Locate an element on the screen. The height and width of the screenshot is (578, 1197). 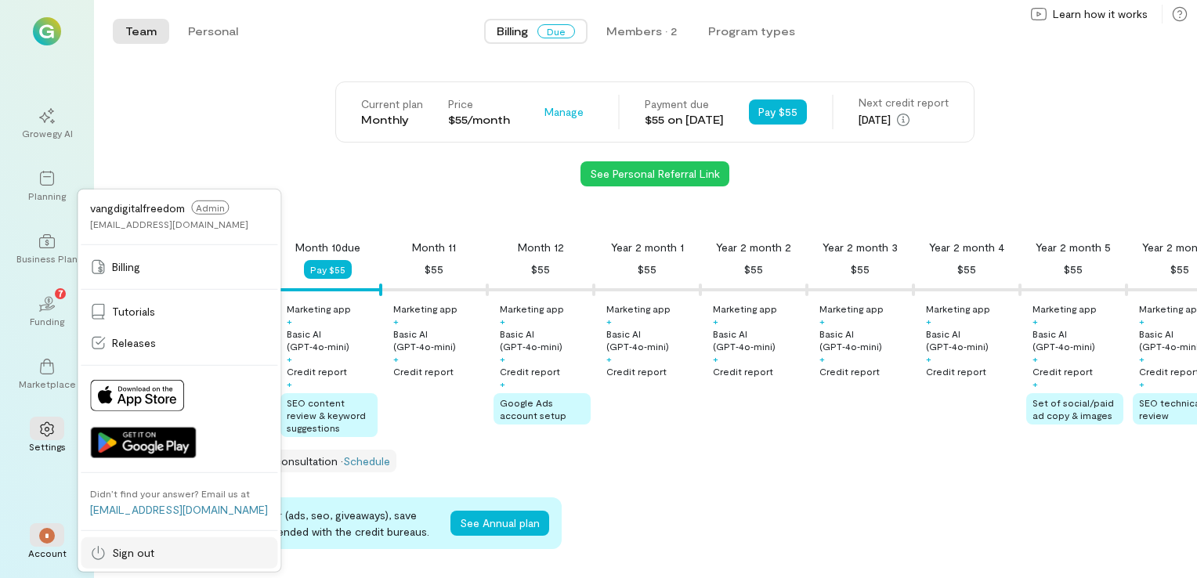
div: Didn’t find your answer? Email us at is located at coordinates (170, 493).